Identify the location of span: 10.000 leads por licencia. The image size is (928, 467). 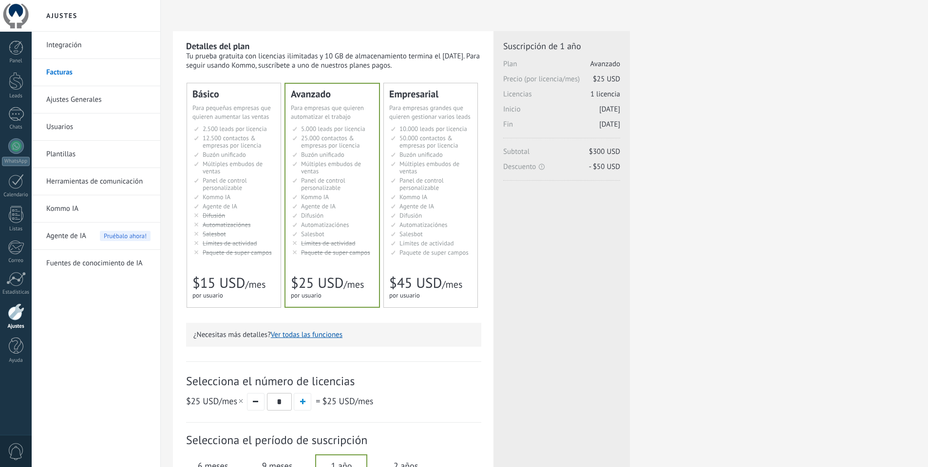
(433, 129).